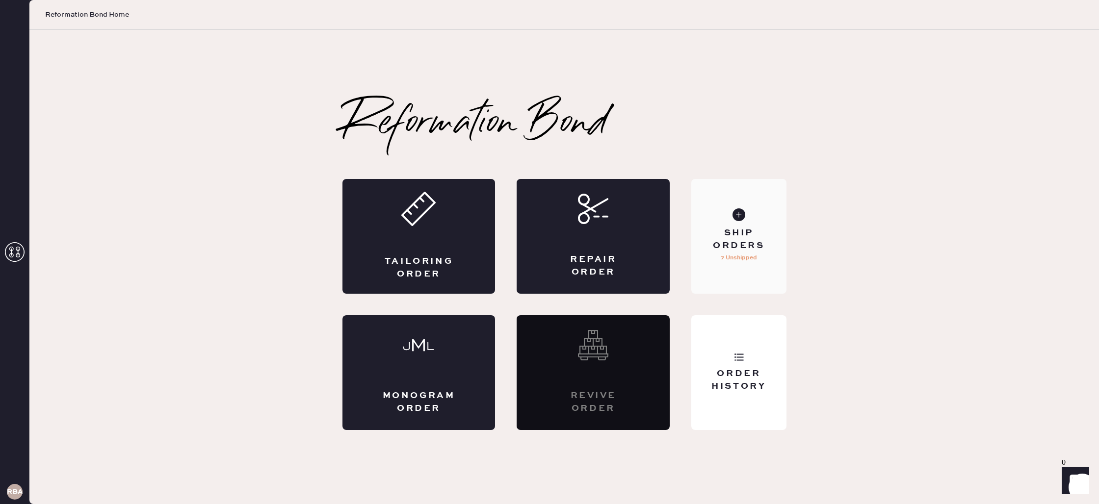  Describe the element at coordinates (476, 124) in the screenshot. I see `h2: Reformation Bond` at that location.